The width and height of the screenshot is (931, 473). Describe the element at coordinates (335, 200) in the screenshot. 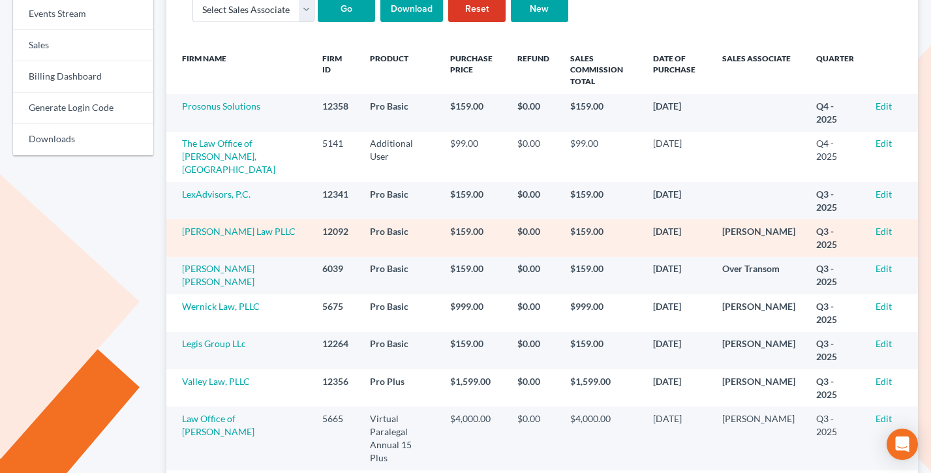

I see `td: 12341` at that location.